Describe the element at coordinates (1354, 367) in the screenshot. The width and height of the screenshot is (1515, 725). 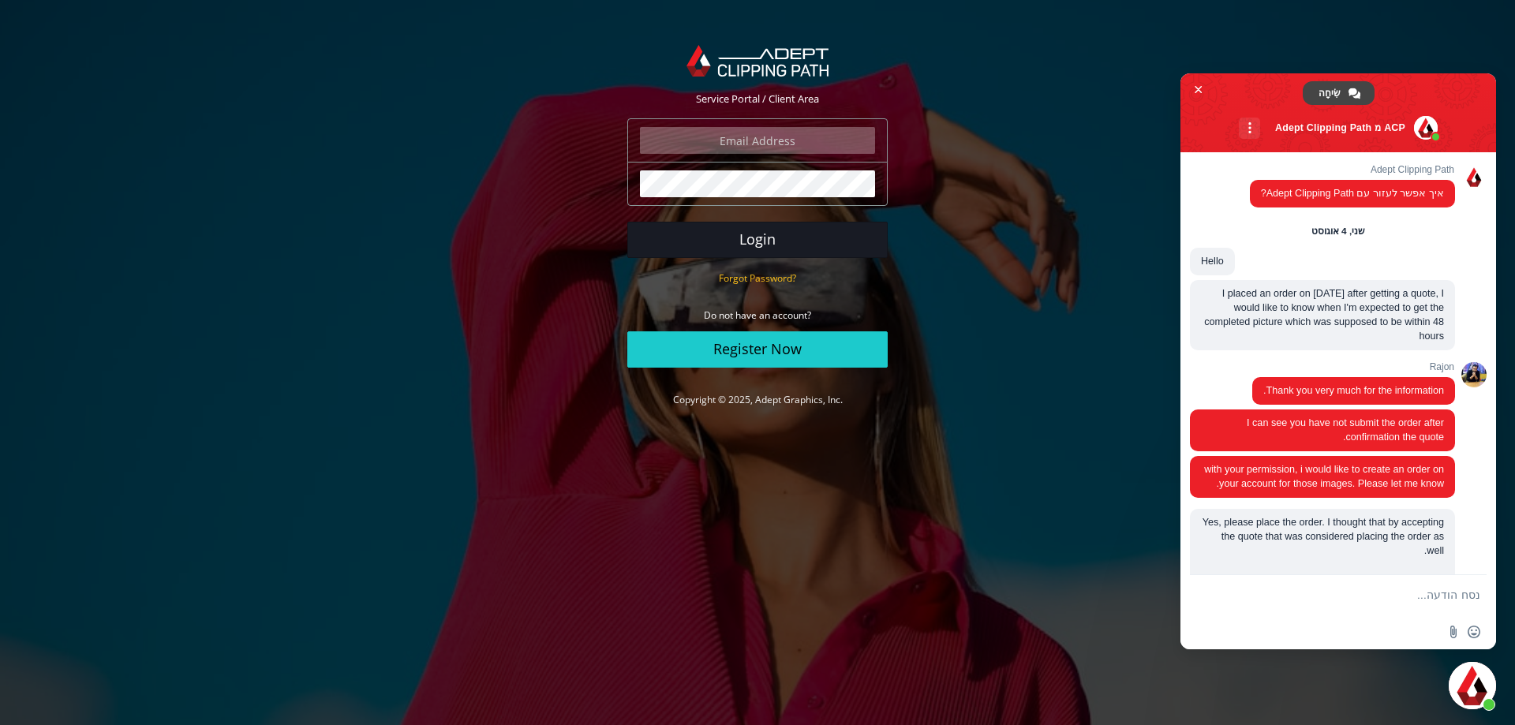
I see `span: Rajon` at that location.